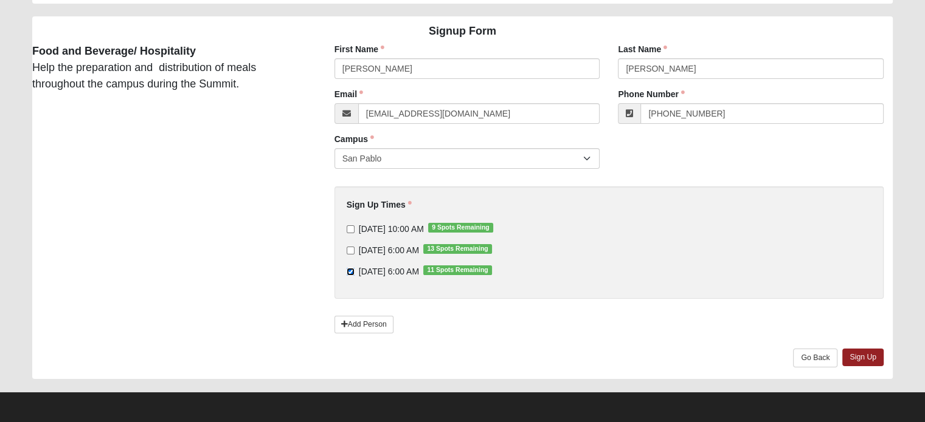  What do you see at coordinates (462, 32) in the screenshot?
I see `h4: Signup Form` at bounding box center [462, 32].